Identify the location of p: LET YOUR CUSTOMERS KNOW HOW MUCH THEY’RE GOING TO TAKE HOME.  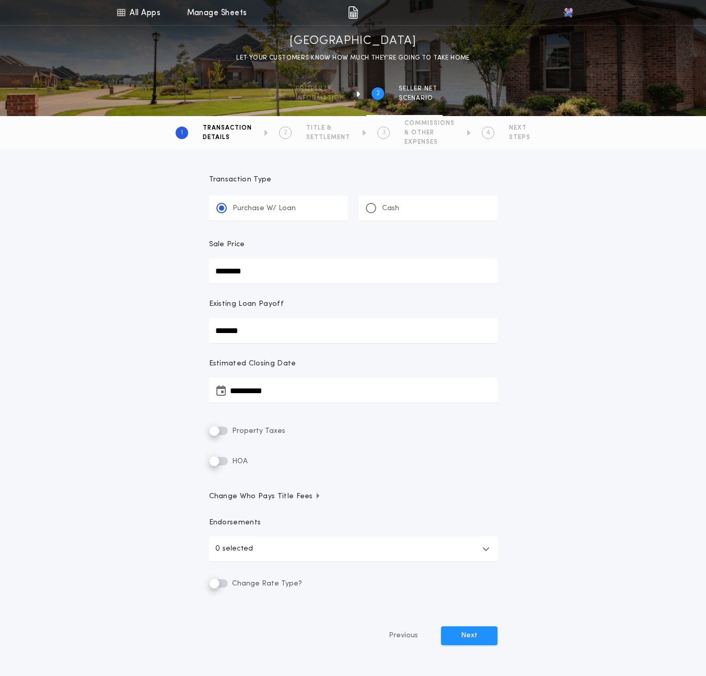
(353, 58).